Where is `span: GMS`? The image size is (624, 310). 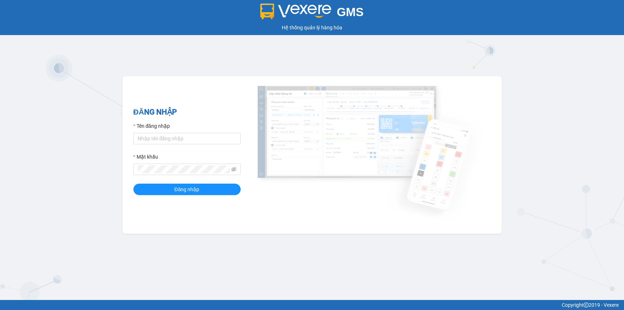
span: GMS is located at coordinates (350, 12).